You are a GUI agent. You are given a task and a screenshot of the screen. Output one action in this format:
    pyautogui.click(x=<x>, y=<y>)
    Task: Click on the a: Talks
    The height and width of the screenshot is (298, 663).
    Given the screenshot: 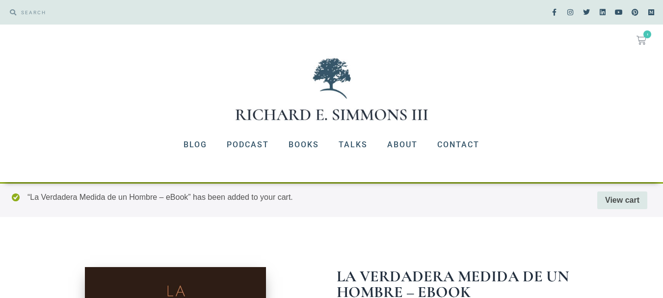 What is the action you would take?
    pyautogui.click(x=353, y=145)
    